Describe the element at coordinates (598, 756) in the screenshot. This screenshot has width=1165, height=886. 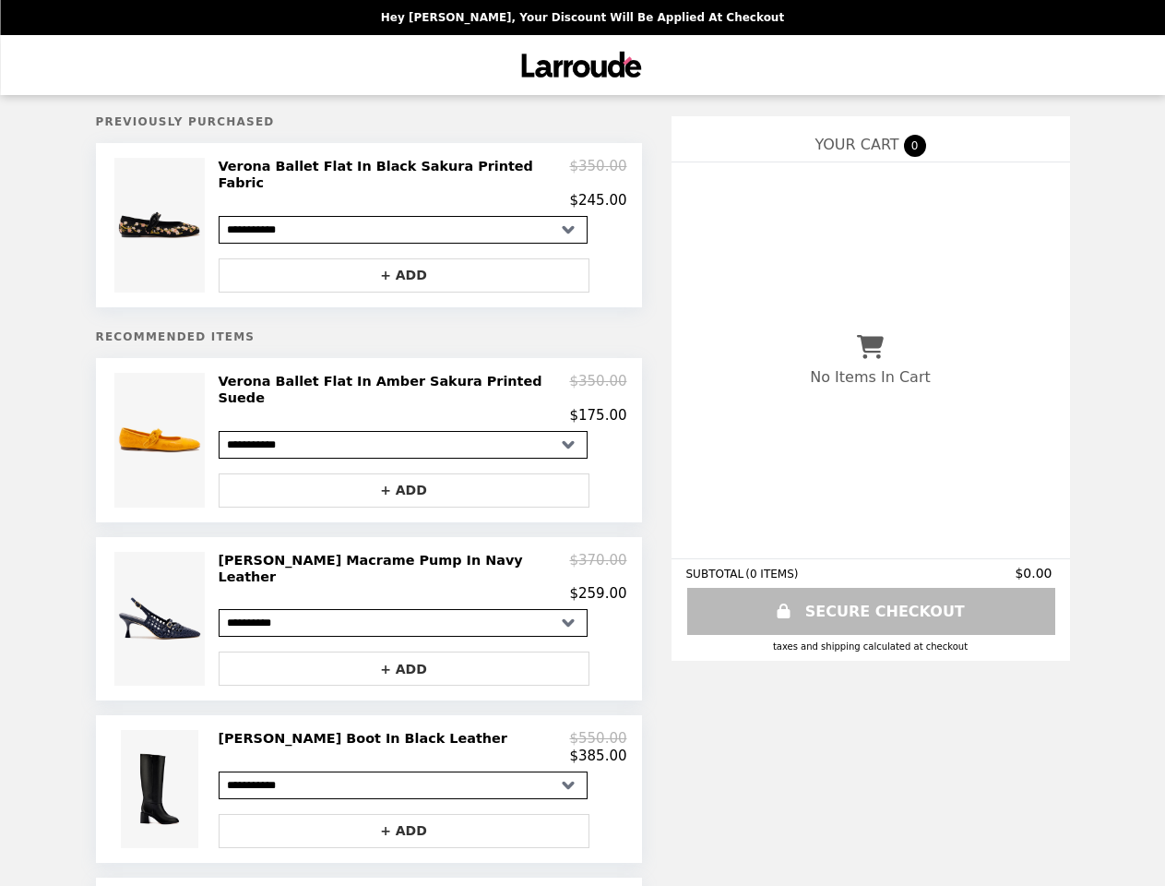
I see `p: $385.00` at that location.